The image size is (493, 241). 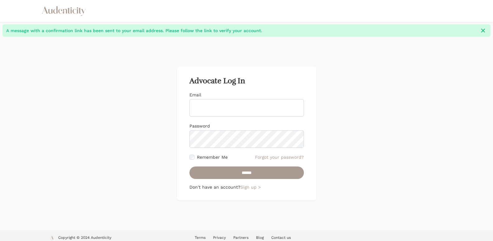 I want to click on a: Sign up >, so click(x=250, y=187).